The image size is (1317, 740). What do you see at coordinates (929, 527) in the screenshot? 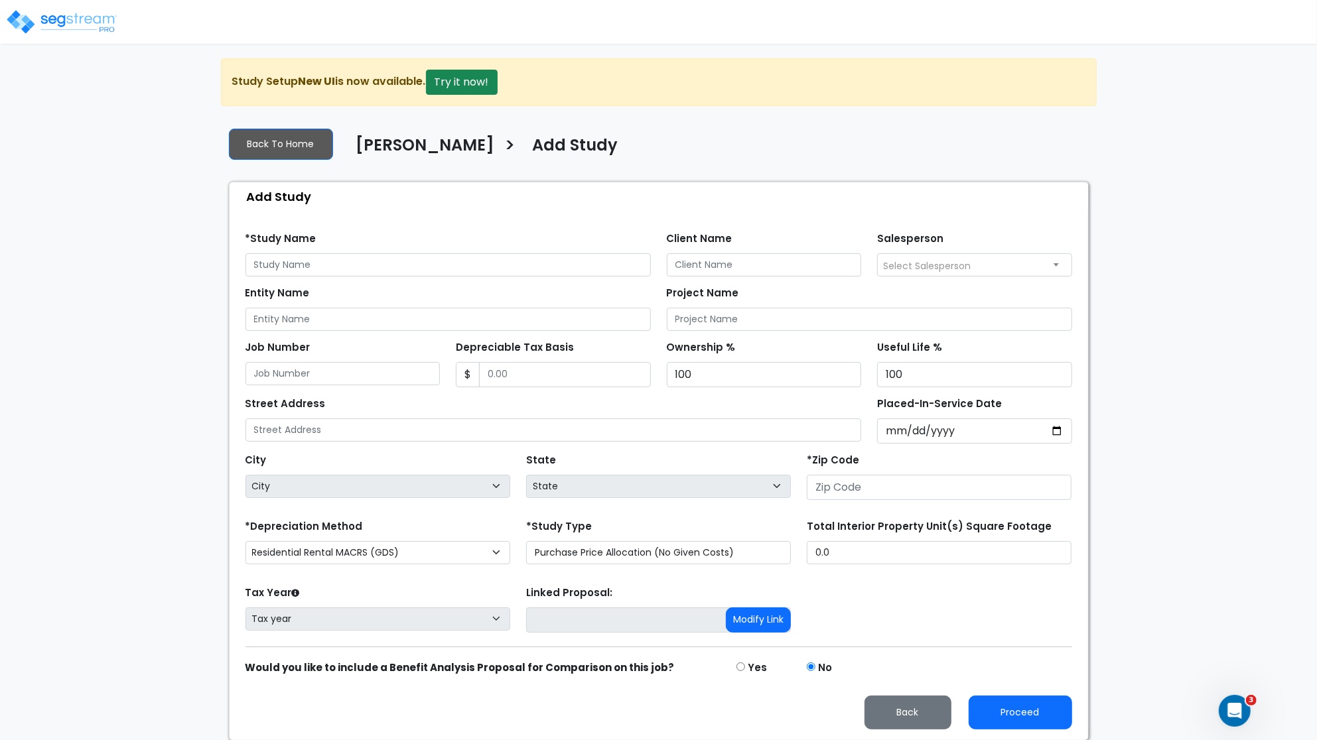
I see `label: Total Interior Property Unit(s) Square Footage` at bounding box center [929, 527].